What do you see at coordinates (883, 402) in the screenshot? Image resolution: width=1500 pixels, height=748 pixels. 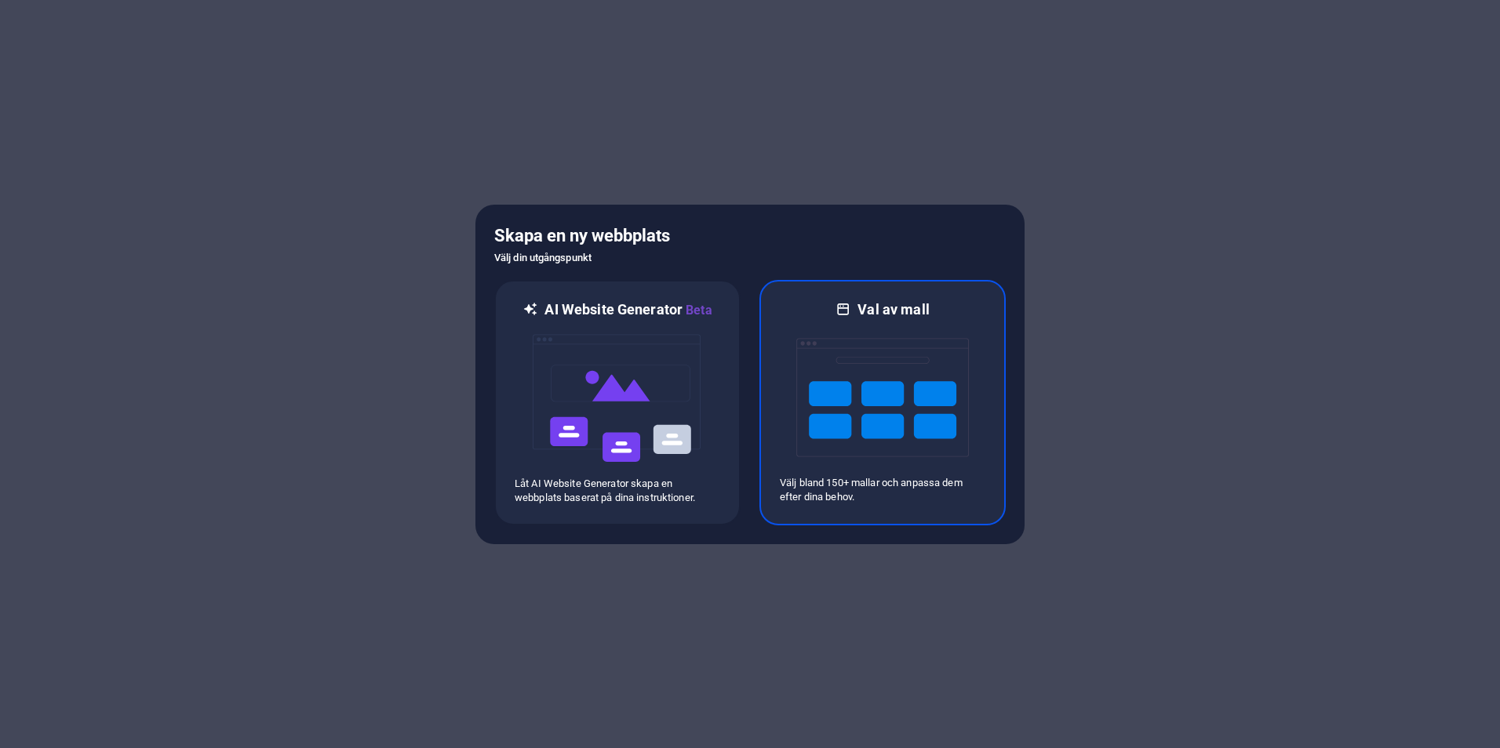 I see `div: Val av mallVälj bland 150+ mallar och anpassa dem efter dina behov.` at bounding box center [883, 402].